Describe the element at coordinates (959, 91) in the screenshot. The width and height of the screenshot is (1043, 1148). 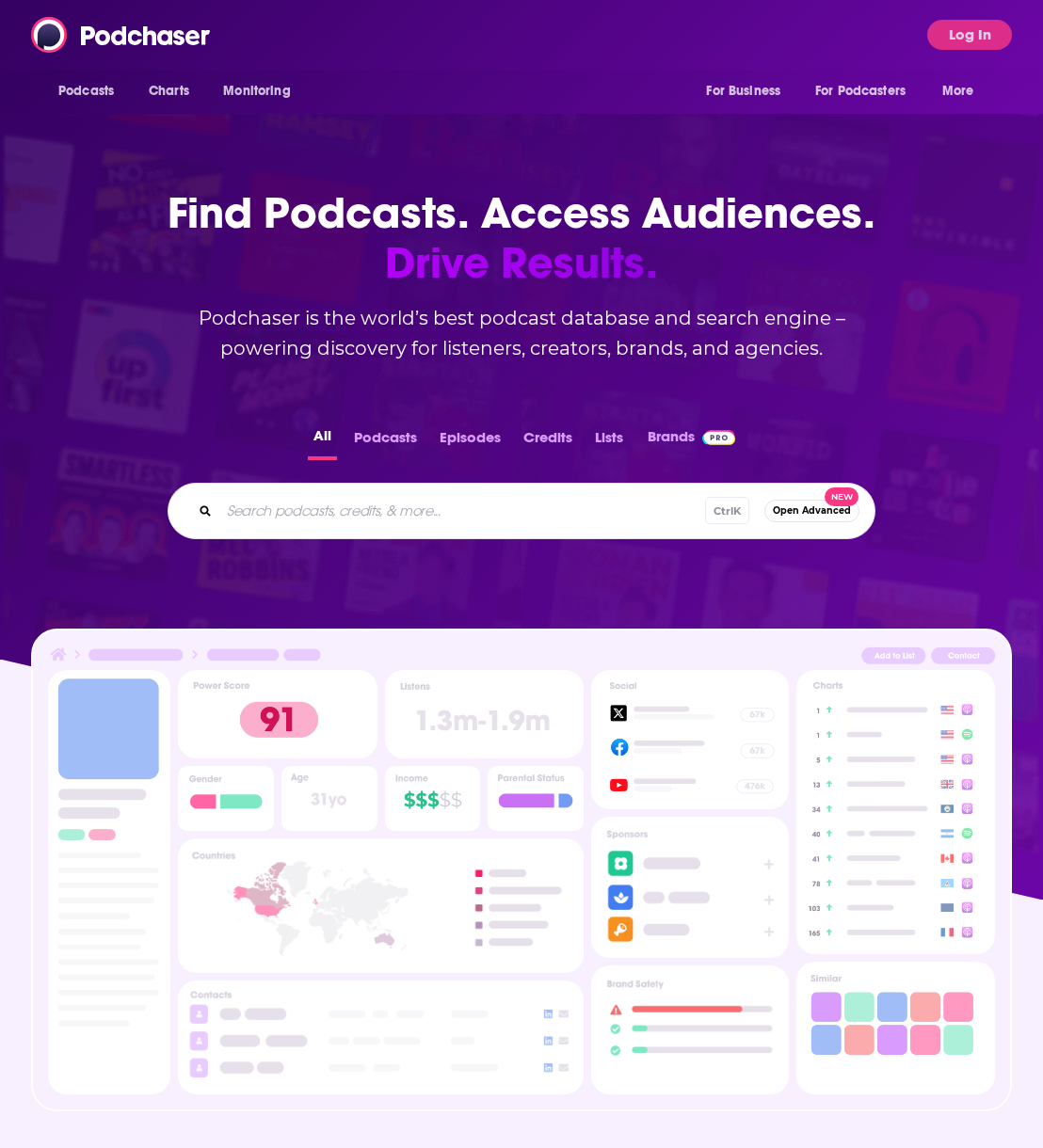
I see `span: More` at that location.